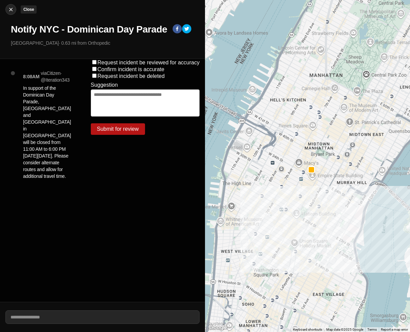  What do you see at coordinates (177, 29) in the screenshot?
I see `button: facebook` at bounding box center [177, 29].